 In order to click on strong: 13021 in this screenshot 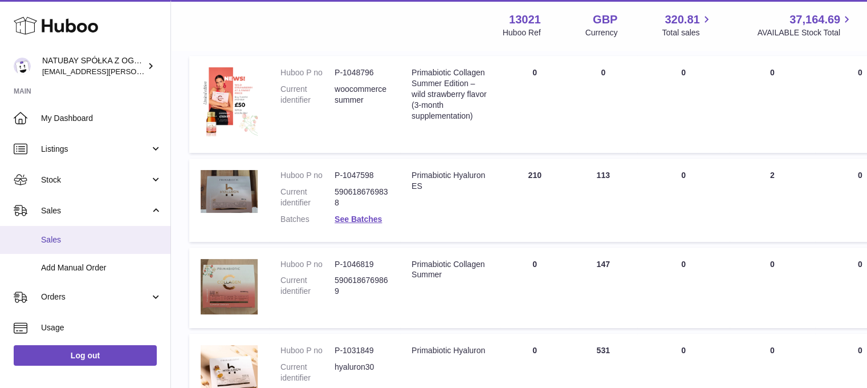, I will do `click(525, 19)`.